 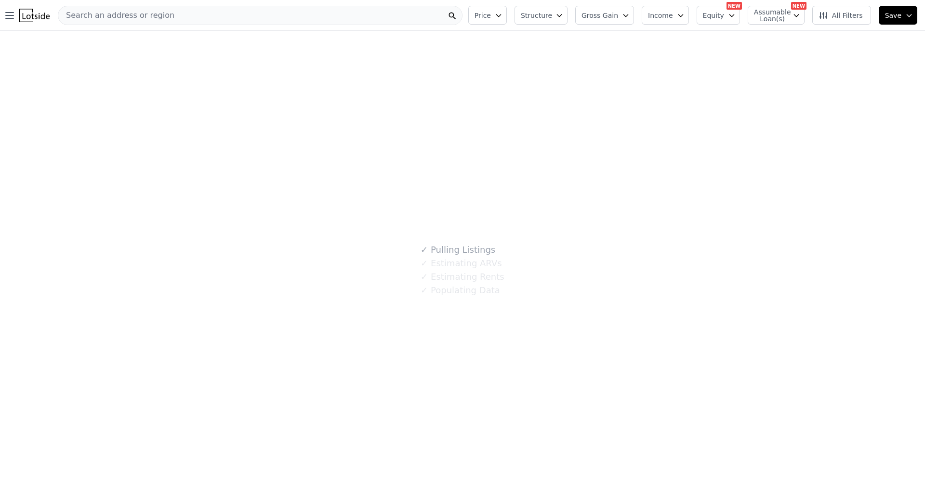 I want to click on span: Income, so click(x=661, y=15).